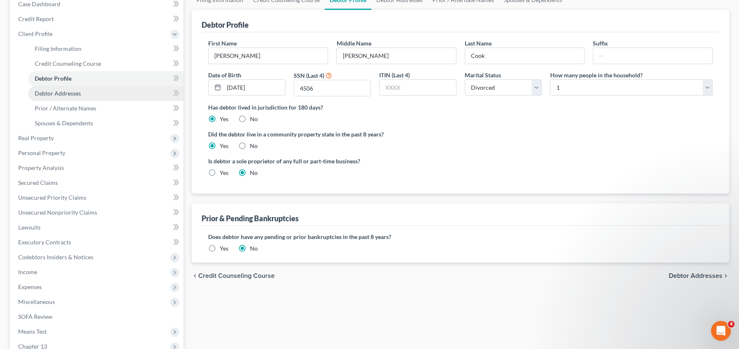 The height and width of the screenshot is (349, 739). I want to click on a: Credit Report, so click(98, 19).